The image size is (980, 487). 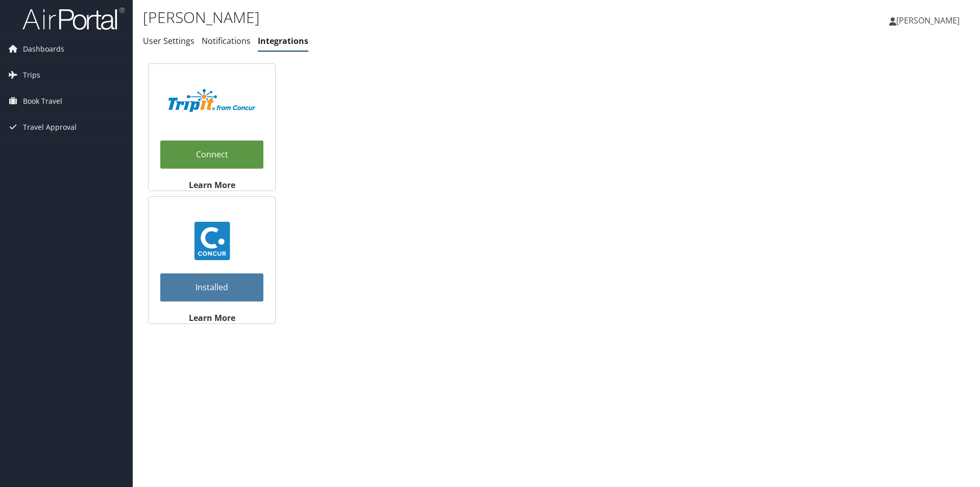 What do you see at coordinates (169, 41) in the screenshot?
I see `a: User Settings` at bounding box center [169, 41].